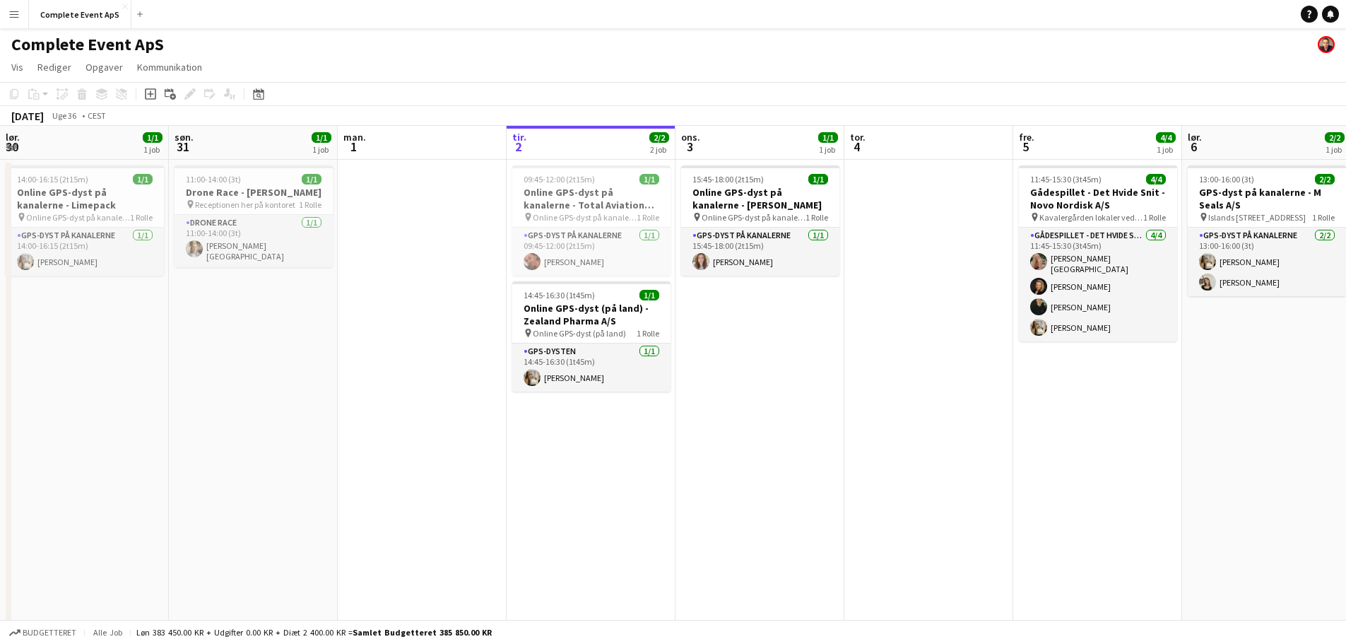 Image resolution: width=1346 pixels, height=644 pixels. I want to click on div: 09:45-12:00 (2t15m)1/1Online GPS-dyst på kanalerne - Total Aviation Ltd A/S Online GPS-dyst på ka..., so click(591, 220).